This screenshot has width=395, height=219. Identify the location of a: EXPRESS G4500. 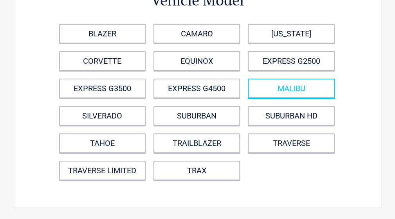
(197, 89).